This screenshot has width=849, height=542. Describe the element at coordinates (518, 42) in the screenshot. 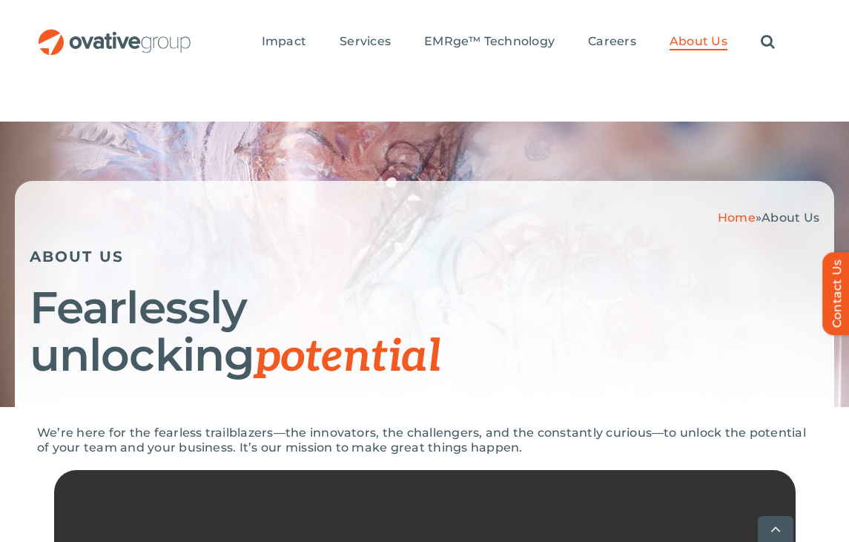

I see `nav: Menu` at that location.